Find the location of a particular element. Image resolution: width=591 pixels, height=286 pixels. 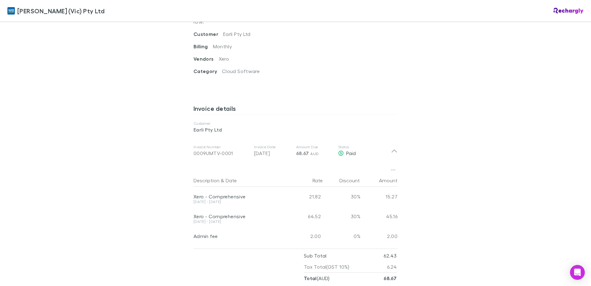

div: Open Intercom Messenger is located at coordinates (578, 272).